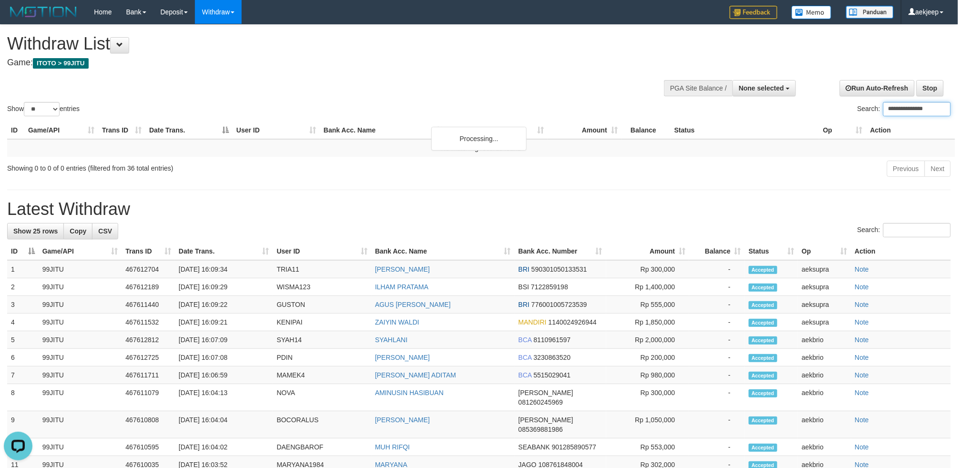 Image resolution: width=958 pixels, height=468 pixels. I want to click on div: Showing 0 to 0 of 0 entries (filtered from 36 total entries), so click(200, 166).